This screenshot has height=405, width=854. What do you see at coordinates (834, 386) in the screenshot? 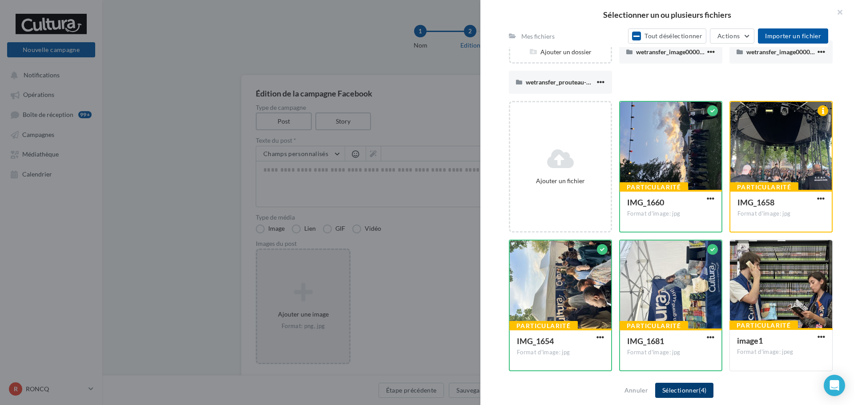
I see `div: Open Intercom Messenger` at bounding box center [834, 386].